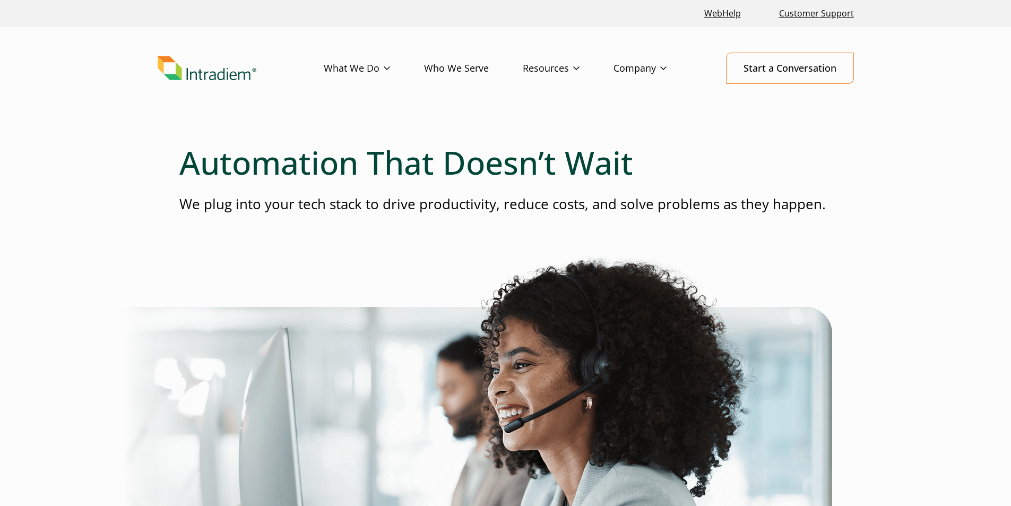 The height and width of the screenshot is (506, 1011). I want to click on a: Company, so click(657, 68).